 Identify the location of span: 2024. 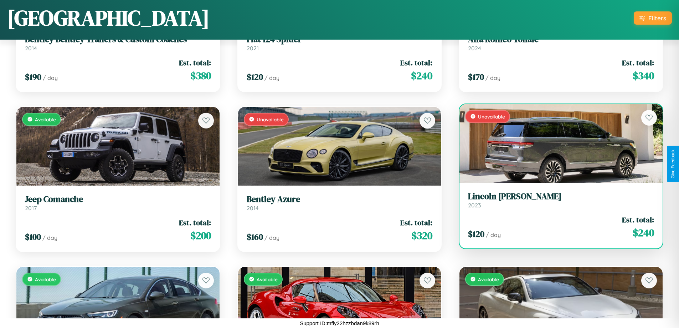
(475, 48).